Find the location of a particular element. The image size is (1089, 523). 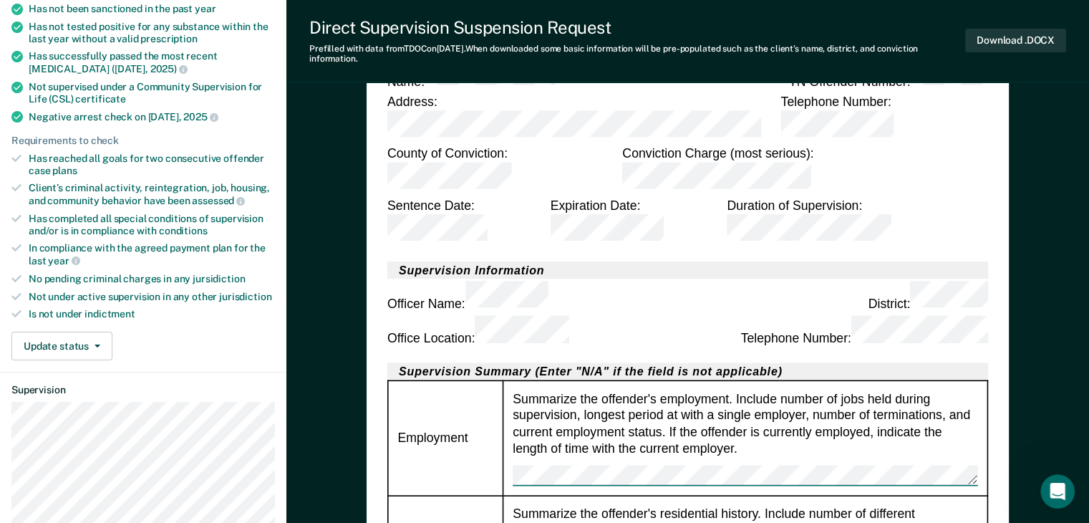

div: Has not been sanctioned in the past is located at coordinates (152, 9).